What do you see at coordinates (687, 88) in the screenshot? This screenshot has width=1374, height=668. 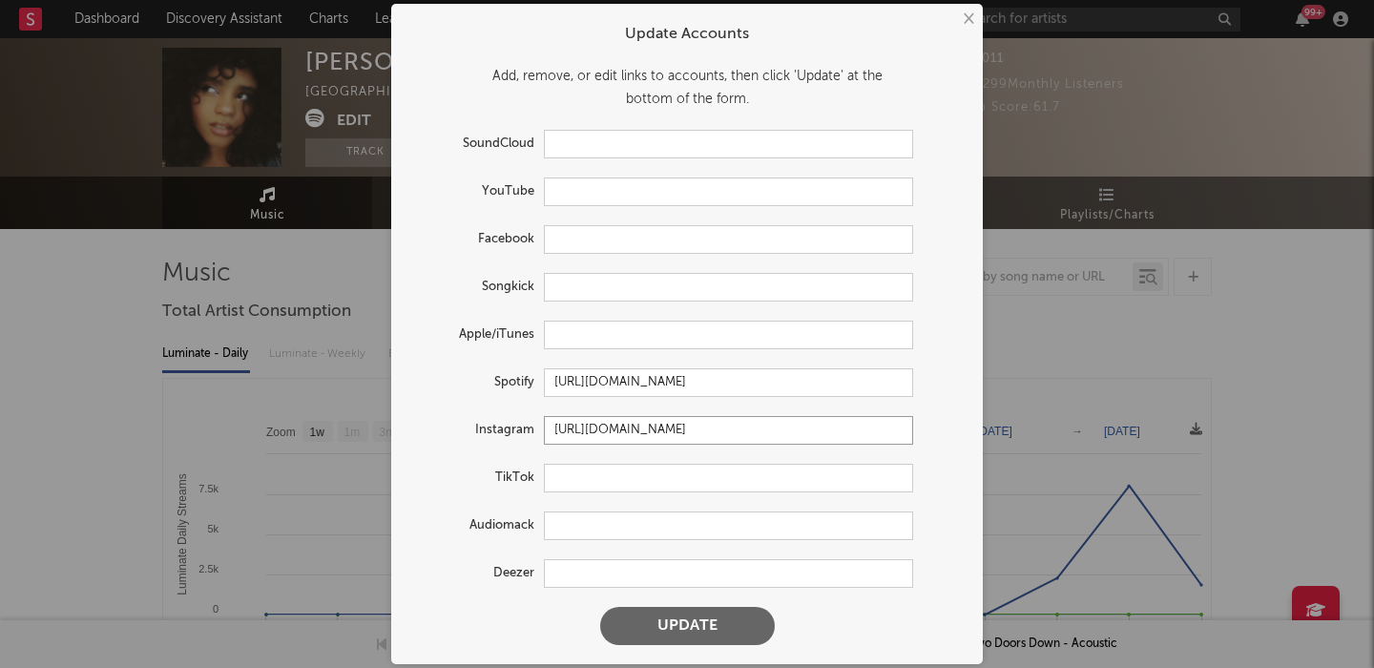 I see `div: Add, remove, or edit links to accounts, then click 'Update' at the bottom of the form.` at bounding box center [687, 88].